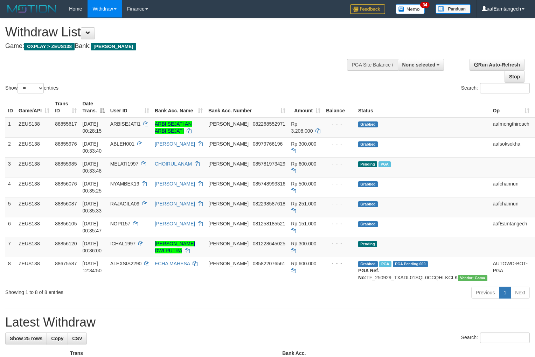 This screenshot has width=535, height=357. Describe the element at coordinates (423, 107) in the screenshot. I see `th: Status` at that location.